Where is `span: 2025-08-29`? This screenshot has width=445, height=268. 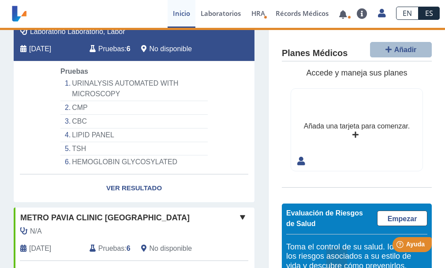
span: 2025-08-29 is located at coordinates (40, 49).